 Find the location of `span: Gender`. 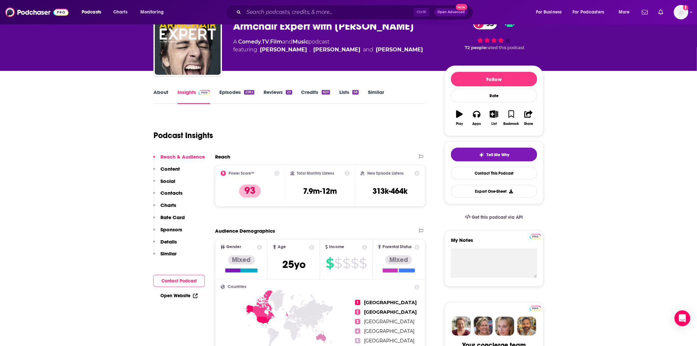

span: Gender is located at coordinates (234, 247).